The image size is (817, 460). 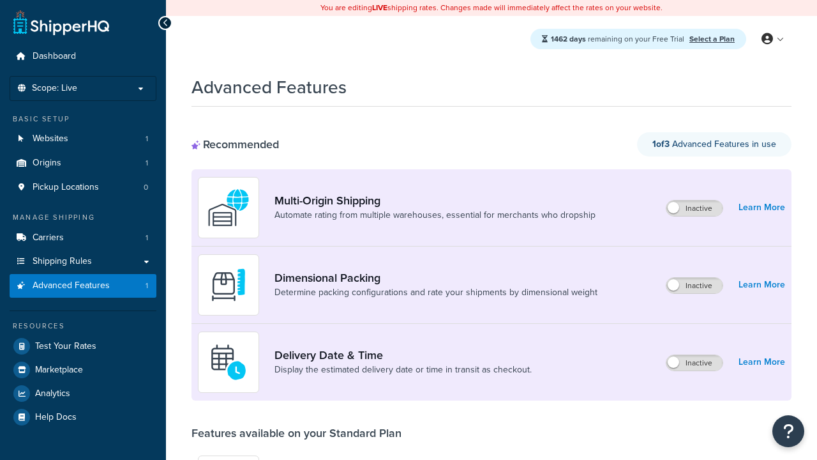 What do you see at coordinates (83, 285) in the screenshot?
I see `a: Advanced Features1` at bounding box center [83, 285].